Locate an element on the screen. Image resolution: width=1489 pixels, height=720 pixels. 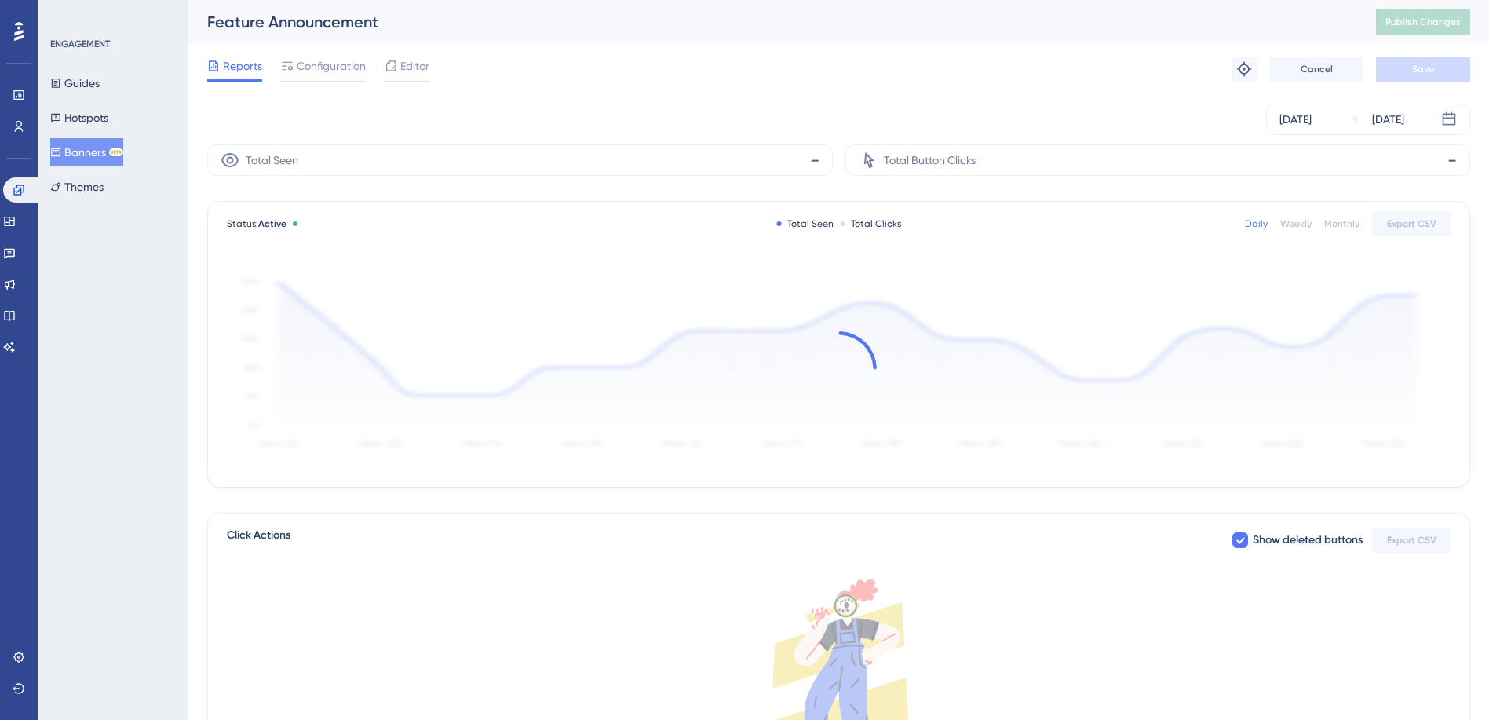
span: Total Seen is located at coordinates (272, 160).